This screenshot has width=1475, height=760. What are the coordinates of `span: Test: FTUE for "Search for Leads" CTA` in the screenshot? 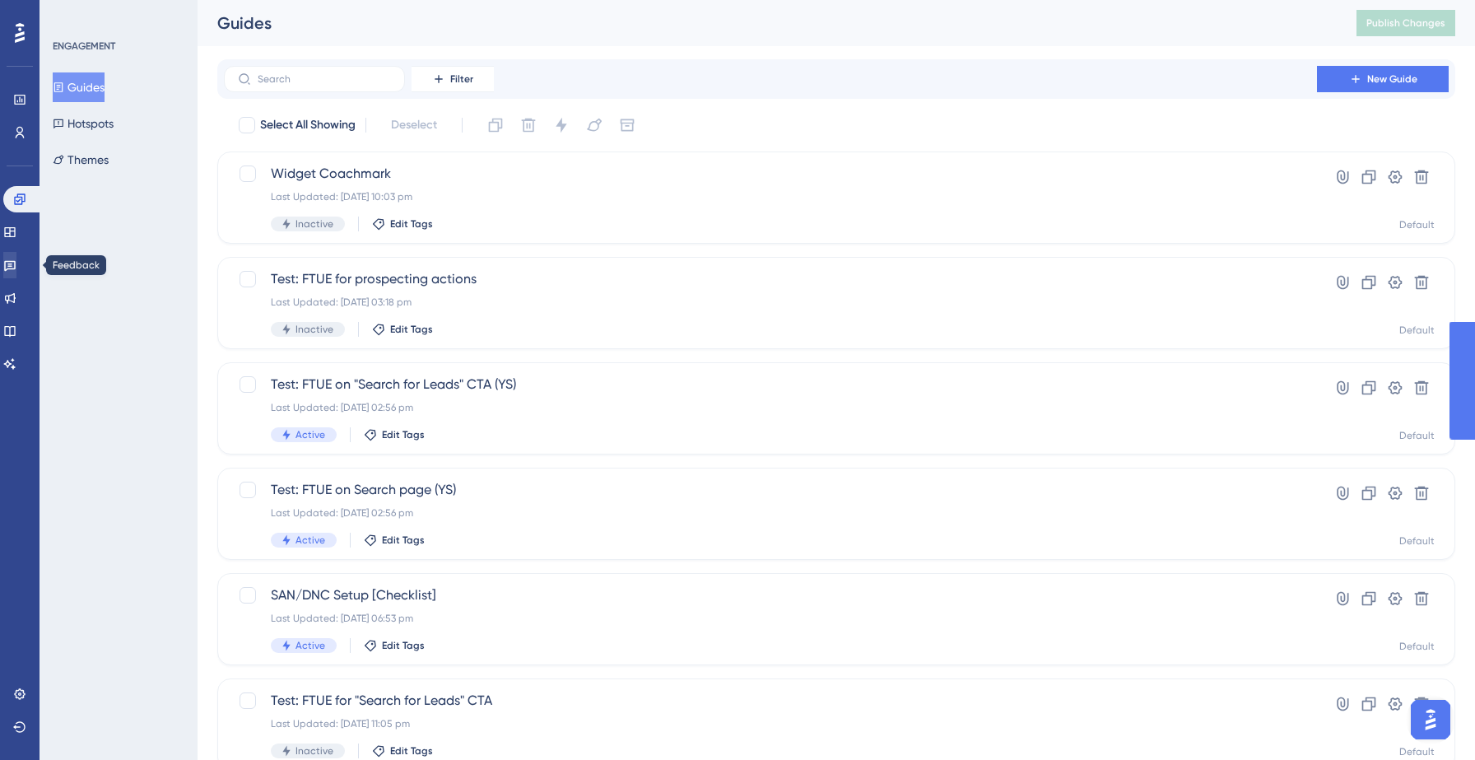 It's located at (770, 700).